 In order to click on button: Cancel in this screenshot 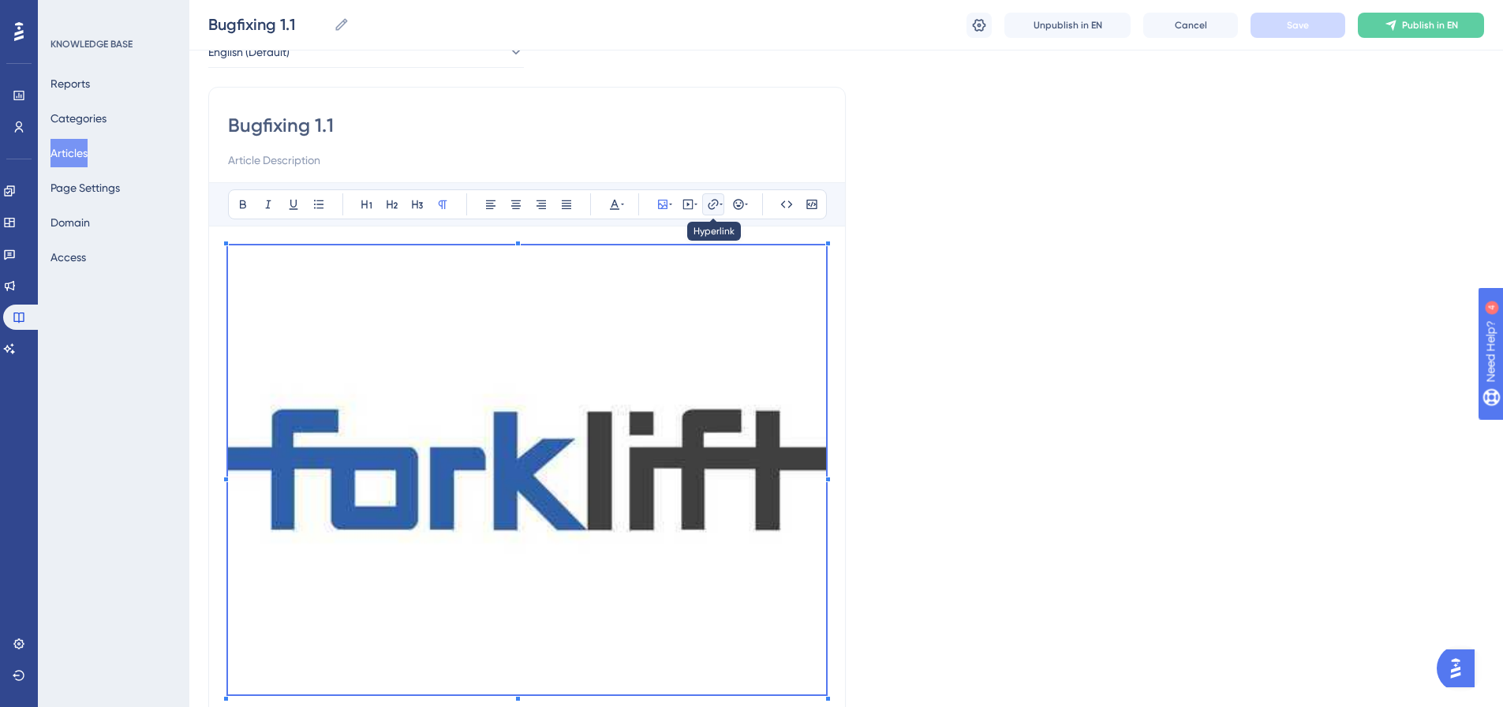, I will do `click(1191, 25)`.